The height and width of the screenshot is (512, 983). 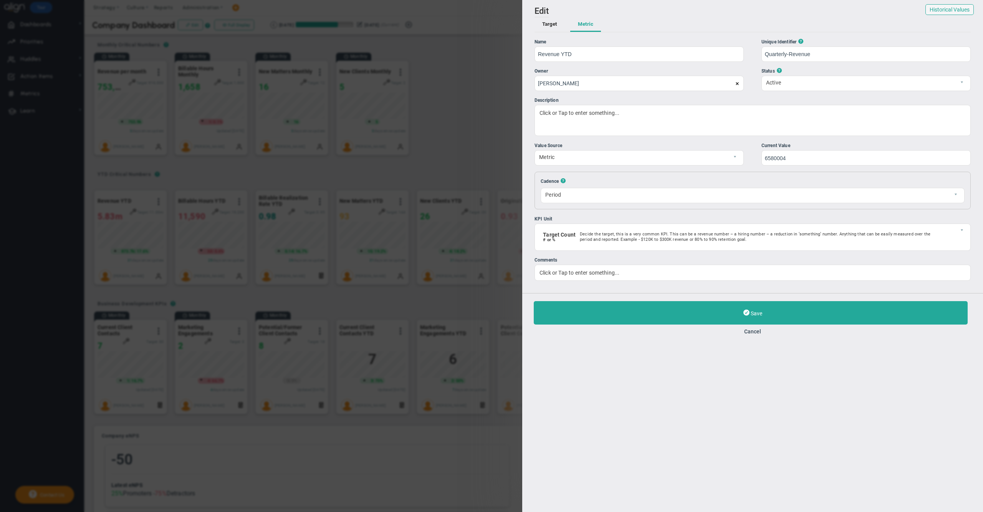 I want to click on input: Enter a Value, so click(x=866, y=158).